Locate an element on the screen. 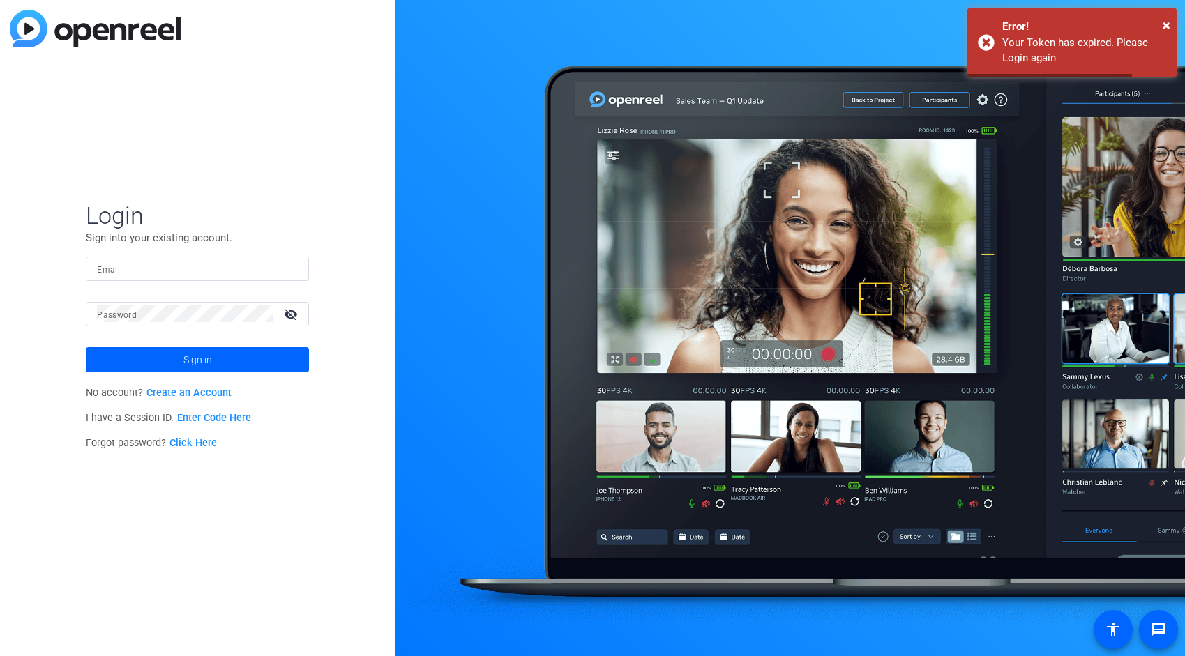  button: Close is located at coordinates (1166, 25).